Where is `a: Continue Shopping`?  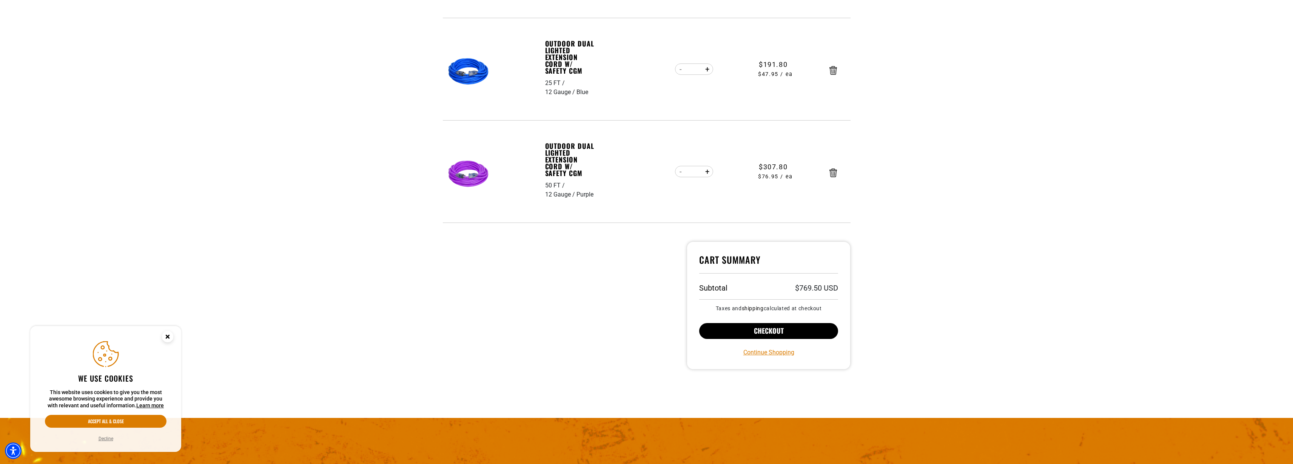
a: Continue Shopping is located at coordinates (769, 352).